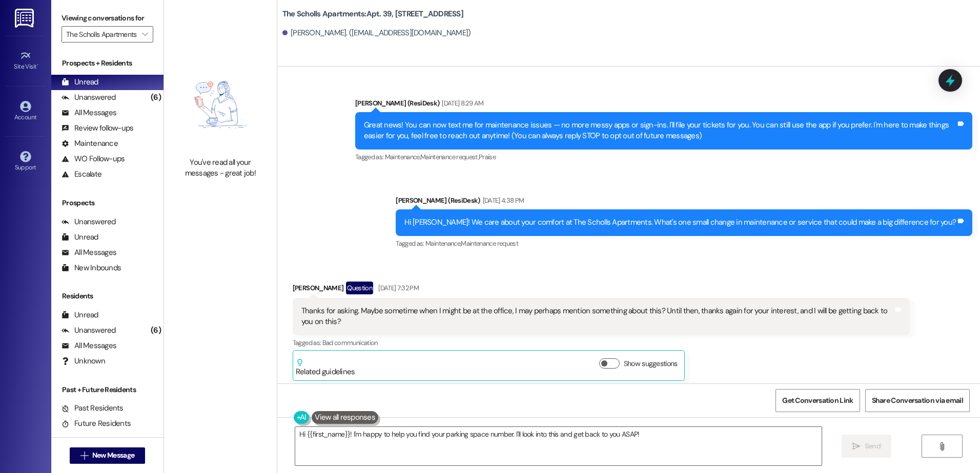  What do you see at coordinates (487, 157) in the screenshot?
I see `span: Praise` at bounding box center [487, 157].